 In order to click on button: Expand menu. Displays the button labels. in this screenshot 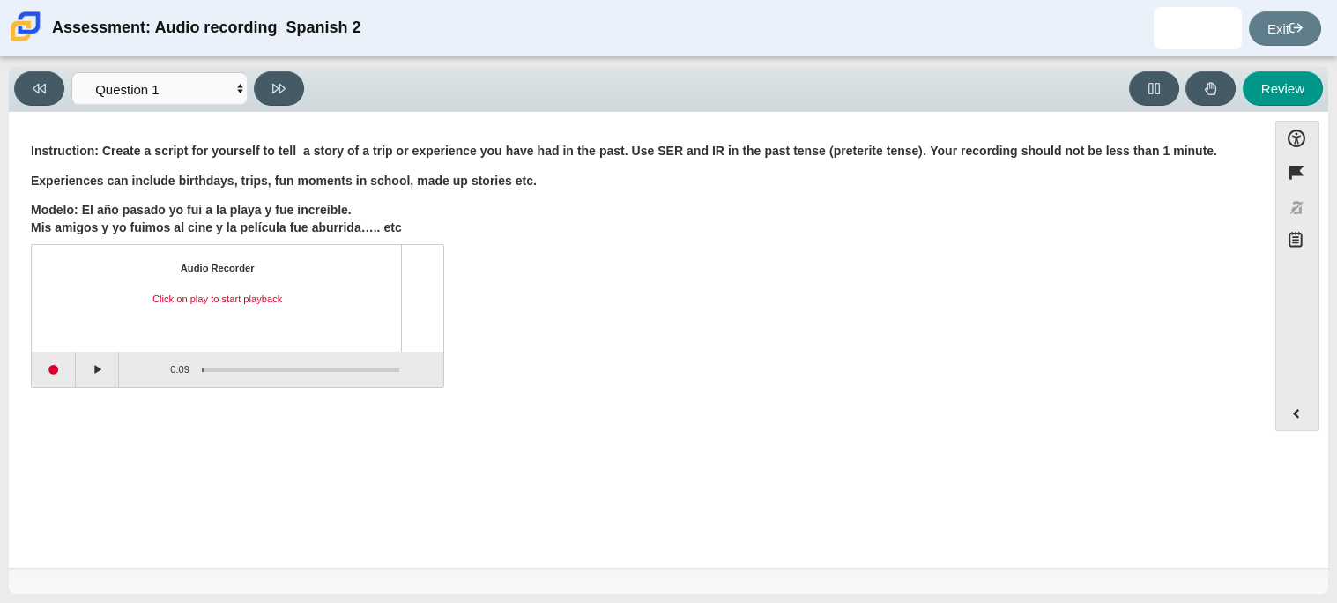, I will do `click(1298, 413)`.